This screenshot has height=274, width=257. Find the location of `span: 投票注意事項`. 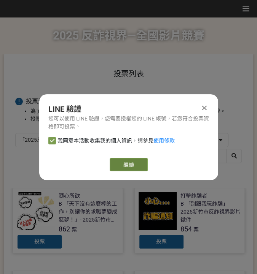

span: 投票注意事項 is located at coordinates (44, 101).